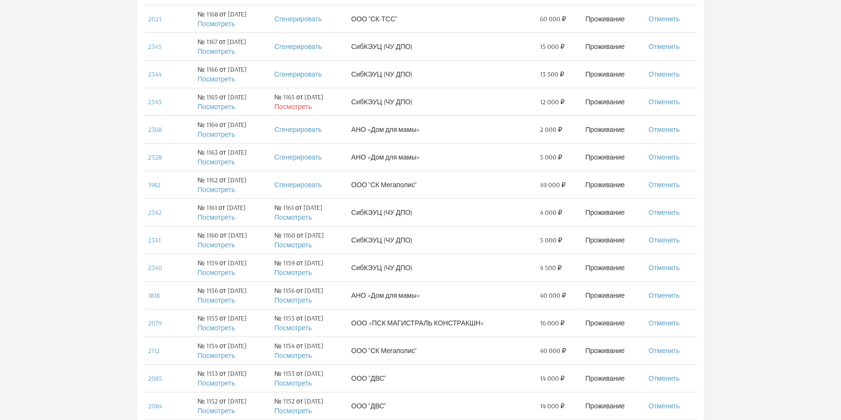  What do you see at coordinates (155, 213) in the screenshot?
I see `a: 2342` at bounding box center [155, 213].